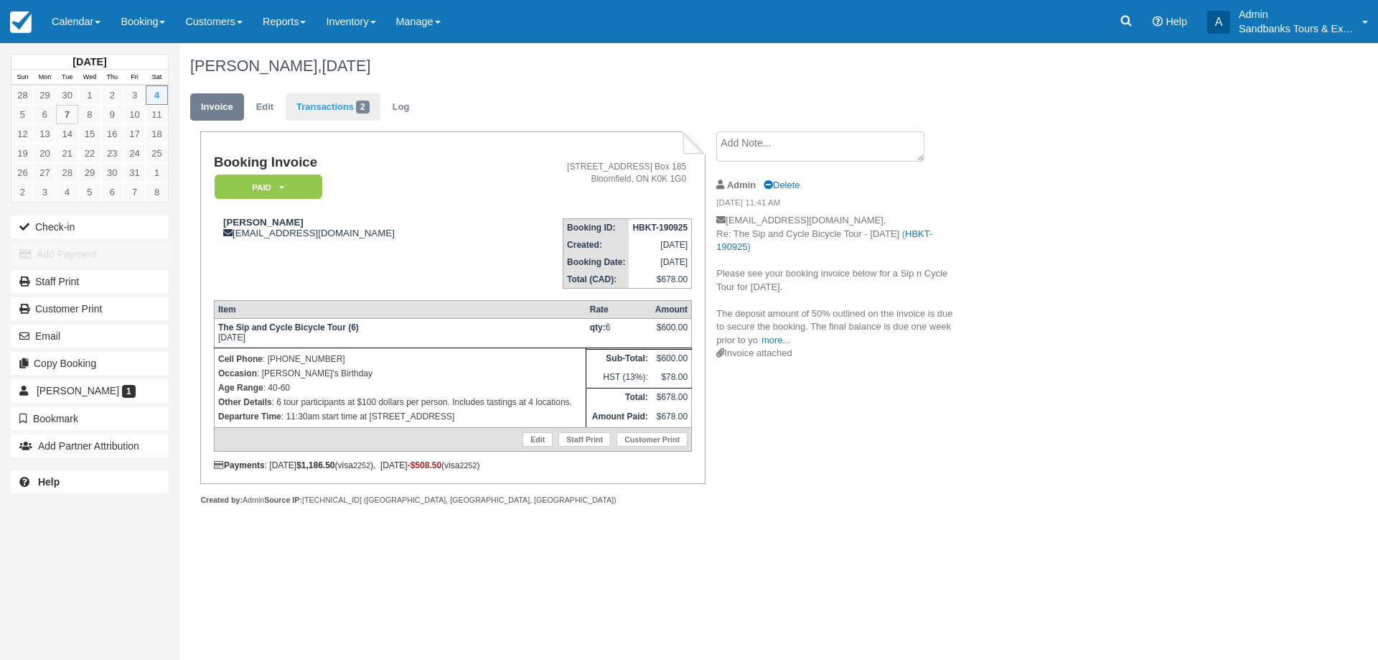 This screenshot has height=660, width=1378. I want to click on strong: HBKT-190925, so click(660, 228).